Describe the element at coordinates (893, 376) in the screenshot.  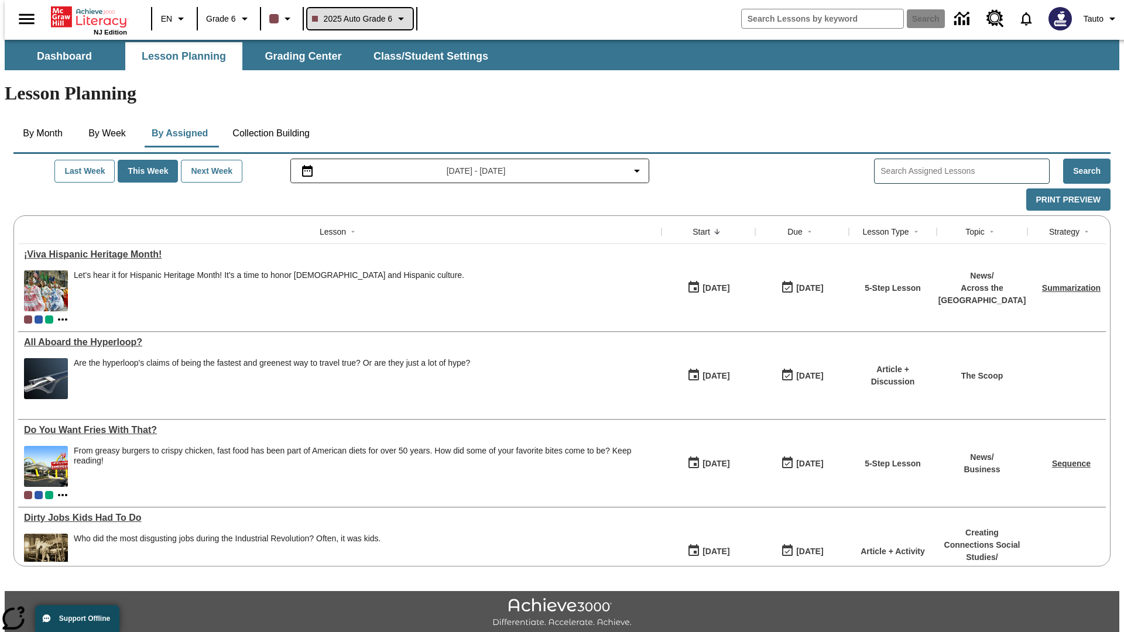
I see `p: Article + Discussion` at that location.